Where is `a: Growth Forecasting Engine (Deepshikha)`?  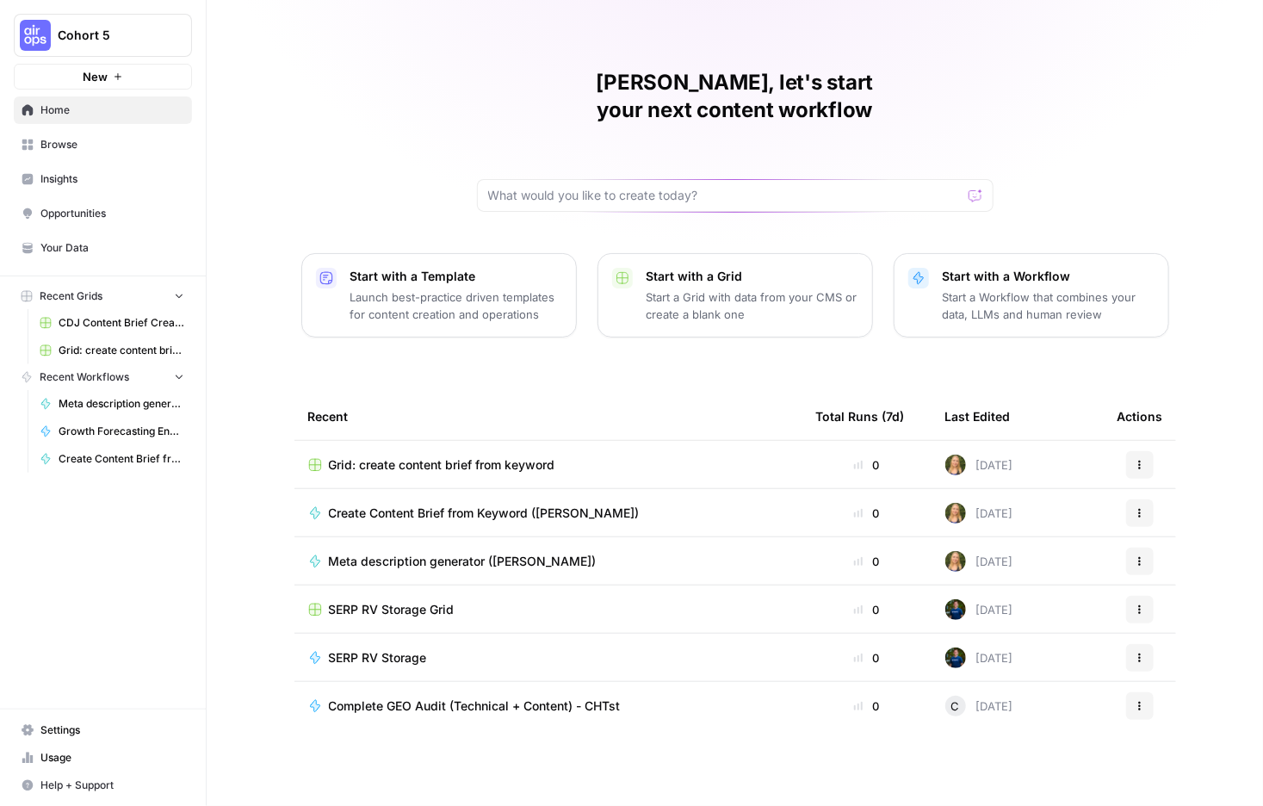 a: Growth Forecasting Engine (Deepshikha) is located at coordinates (112, 431).